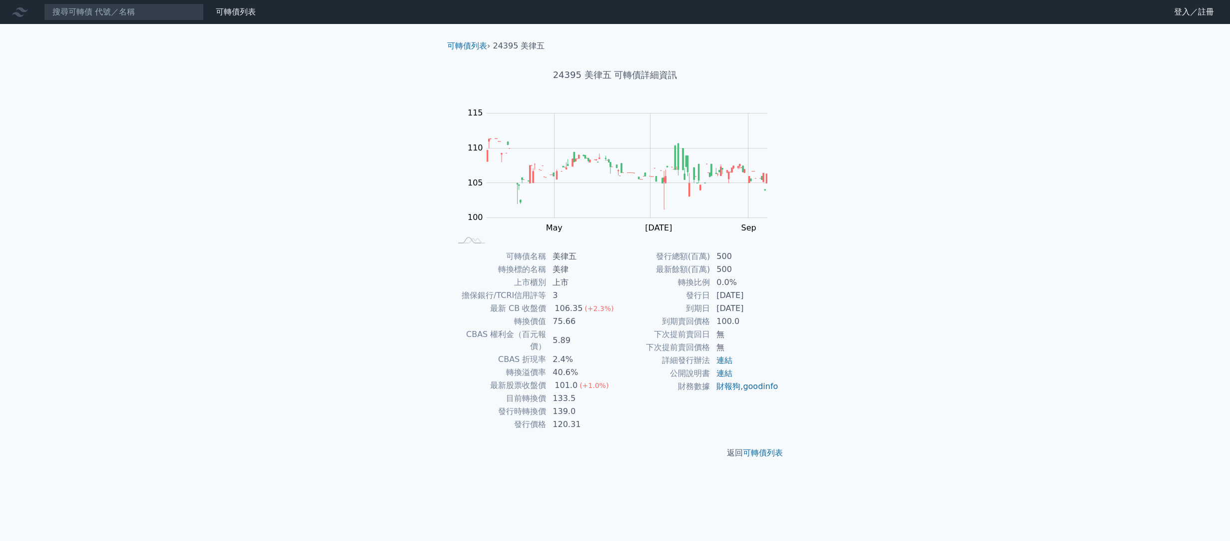 Image resolution: width=1230 pixels, height=541 pixels. I want to click on td: 目前轉換價, so click(499, 398).